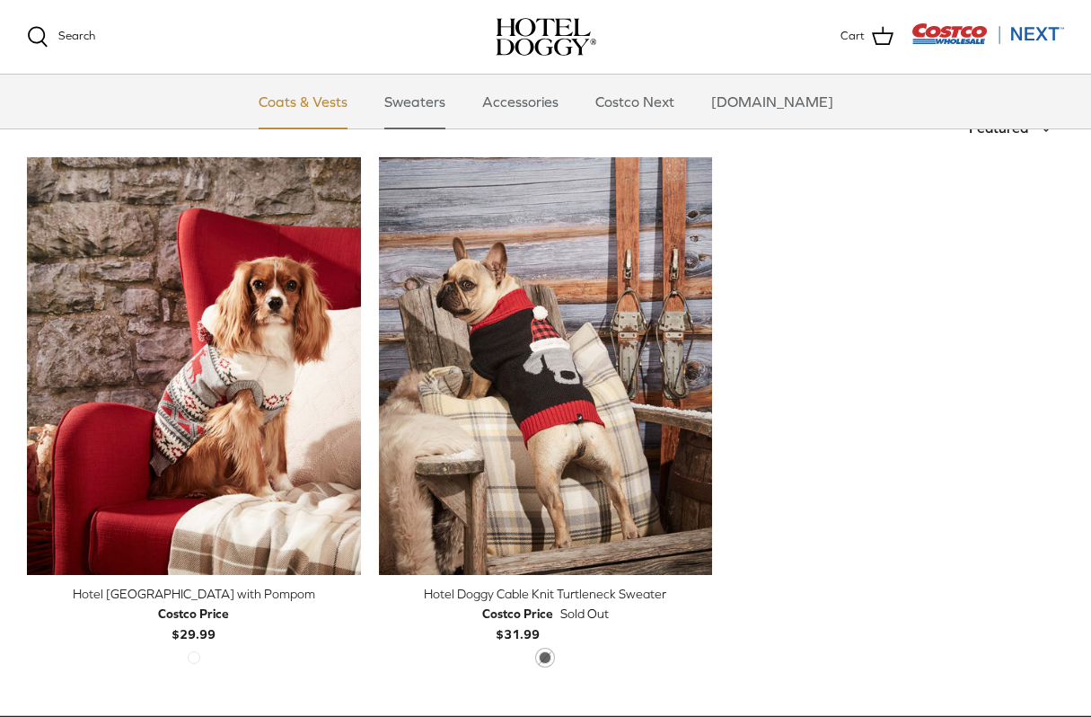 The image size is (1091, 717). I want to click on img: Costco Next, so click(988, 33).